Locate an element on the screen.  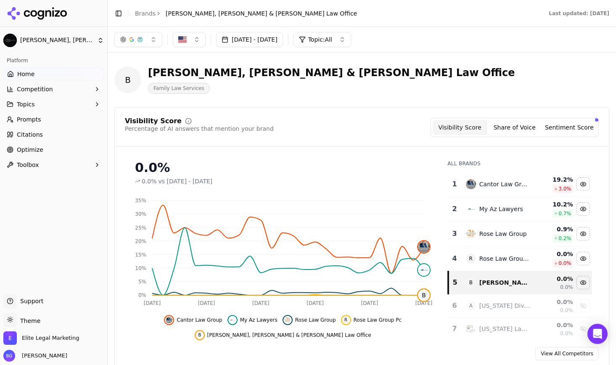
div: Open Intercom Messenger is located at coordinates (598, 334).